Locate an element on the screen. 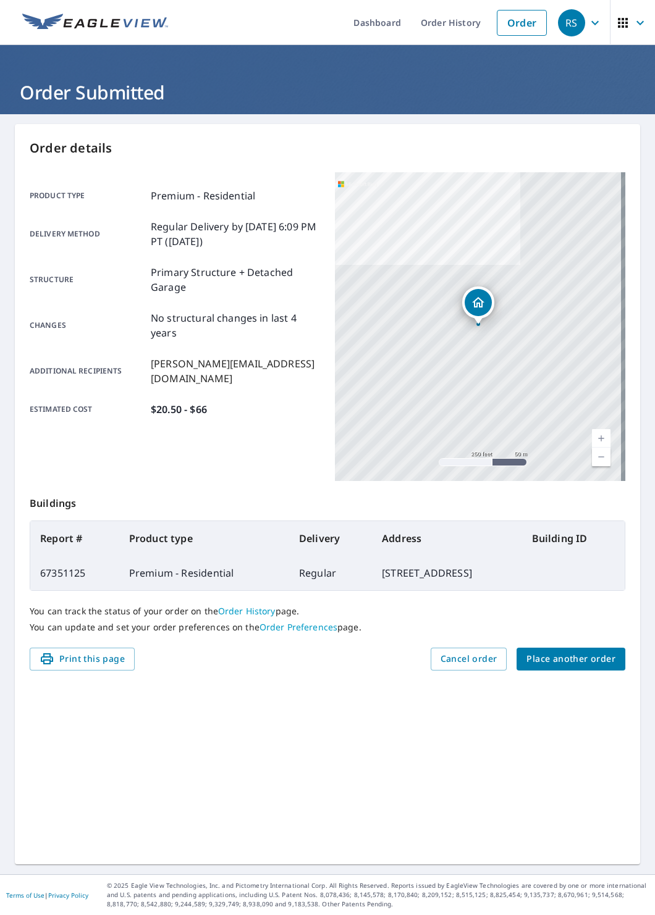  th: Address is located at coordinates (446, 538).